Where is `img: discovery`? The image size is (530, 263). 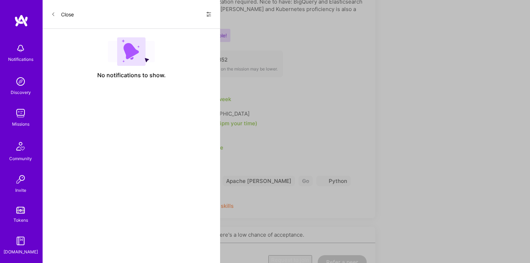 img: discovery is located at coordinates (21, 81).